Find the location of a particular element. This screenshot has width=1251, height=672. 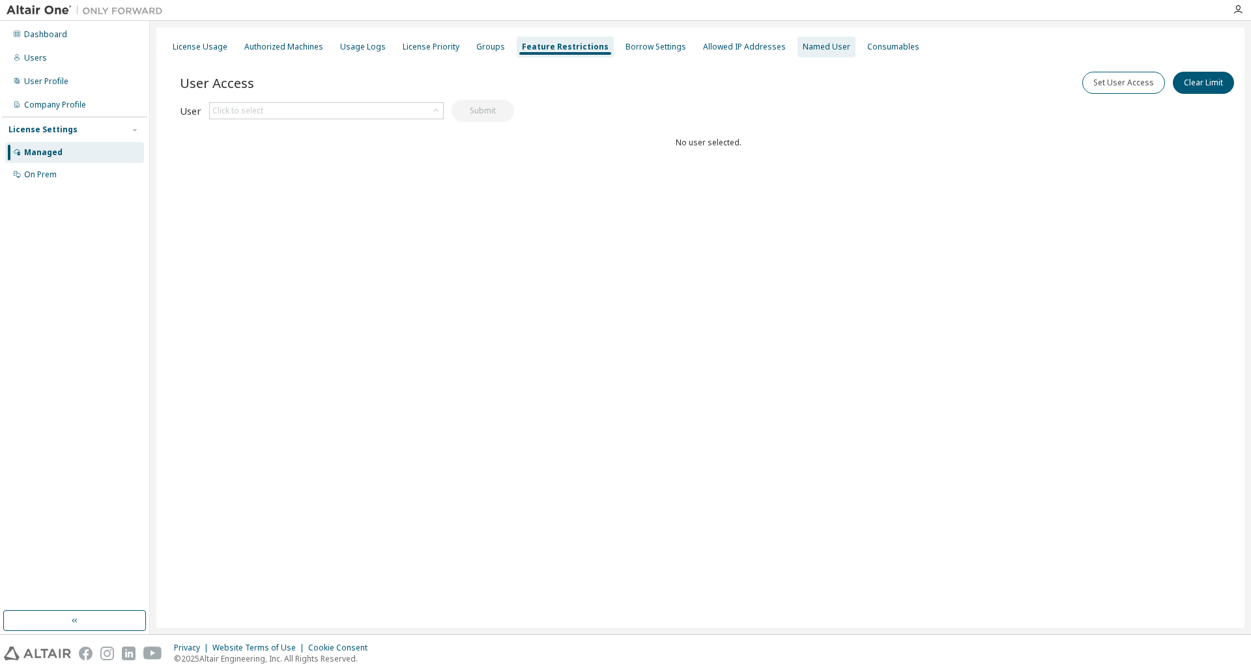

div: Dashboard is located at coordinates (46, 35).